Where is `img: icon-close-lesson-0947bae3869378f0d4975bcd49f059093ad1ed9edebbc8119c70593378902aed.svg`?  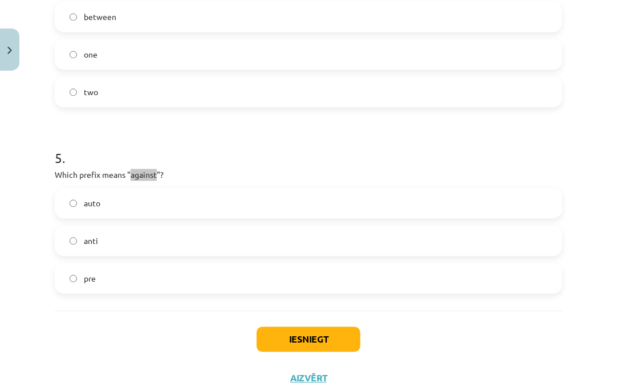 img: icon-close-lesson-0947bae3869378f0d4975bcd49f059093ad1ed9edebbc8119c70593378902aed.svg is located at coordinates (10, 50).